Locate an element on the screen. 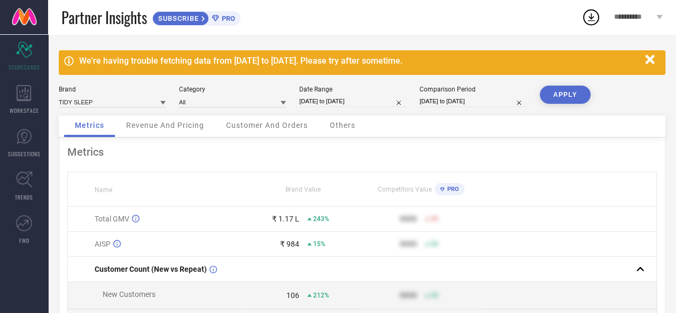 The width and height of the screenshot is (676, 313). span: Total GMV is located at coordinates (112, 219).